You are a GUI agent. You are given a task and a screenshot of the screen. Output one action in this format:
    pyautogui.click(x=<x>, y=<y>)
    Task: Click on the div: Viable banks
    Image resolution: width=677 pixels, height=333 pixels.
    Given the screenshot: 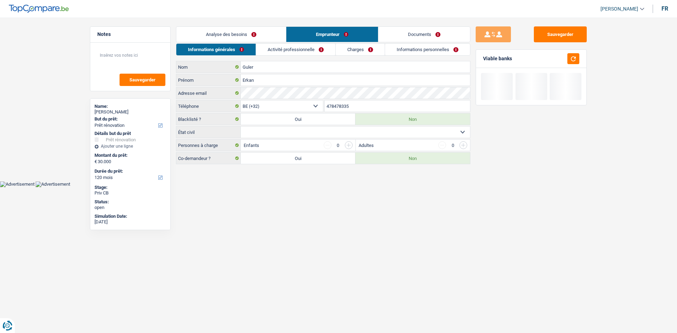 What is the action you would take?
    pyautogui.click(x=497, y=59)
    